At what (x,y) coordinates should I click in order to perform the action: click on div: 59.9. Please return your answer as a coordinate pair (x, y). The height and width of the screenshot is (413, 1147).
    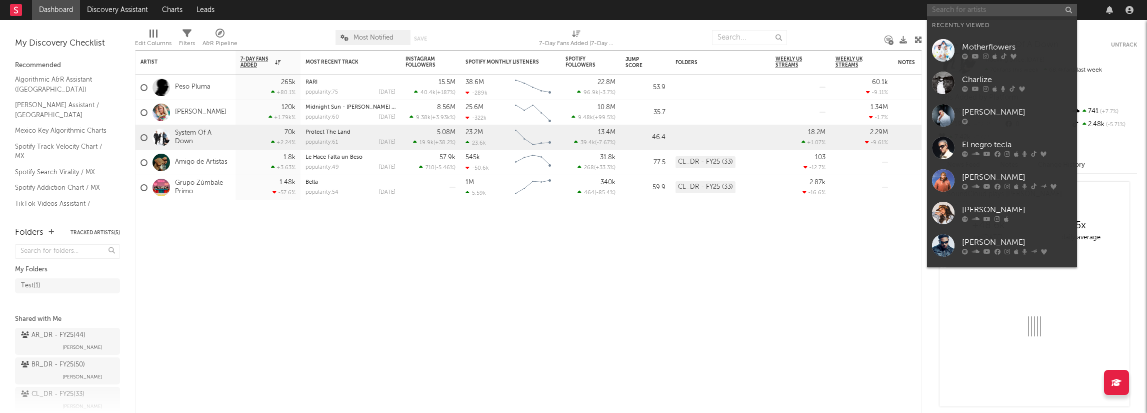
    Looking at the image, I should click on (646, 188).